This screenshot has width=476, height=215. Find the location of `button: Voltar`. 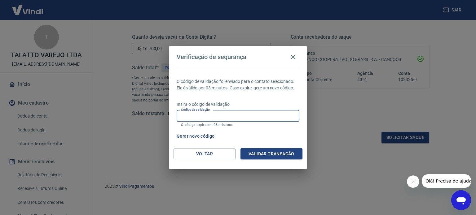

button: Voltar is located at coordinates (204, 154).